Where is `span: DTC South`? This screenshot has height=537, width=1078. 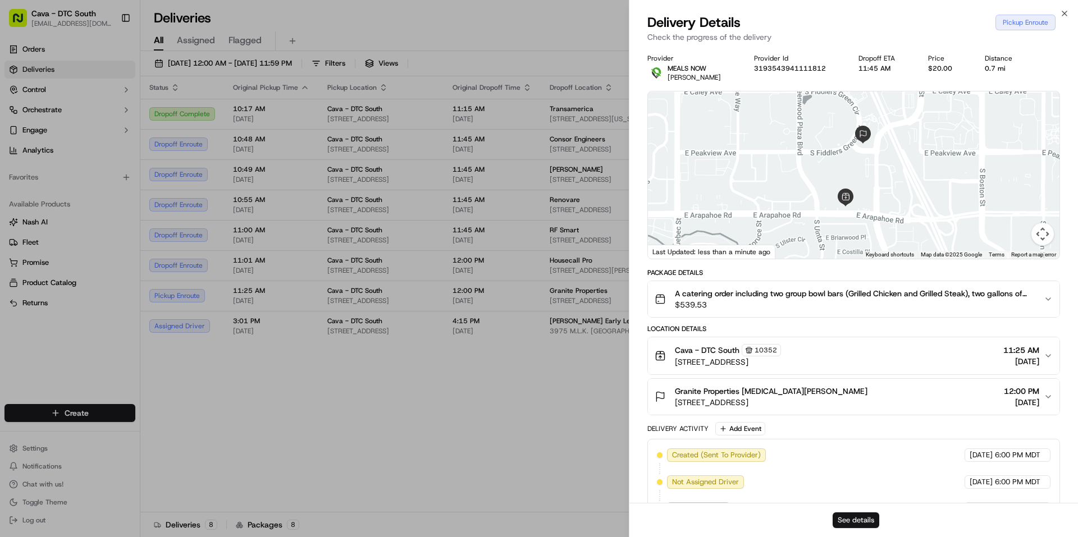
span: DTC South is located at coordinates (52, 209).